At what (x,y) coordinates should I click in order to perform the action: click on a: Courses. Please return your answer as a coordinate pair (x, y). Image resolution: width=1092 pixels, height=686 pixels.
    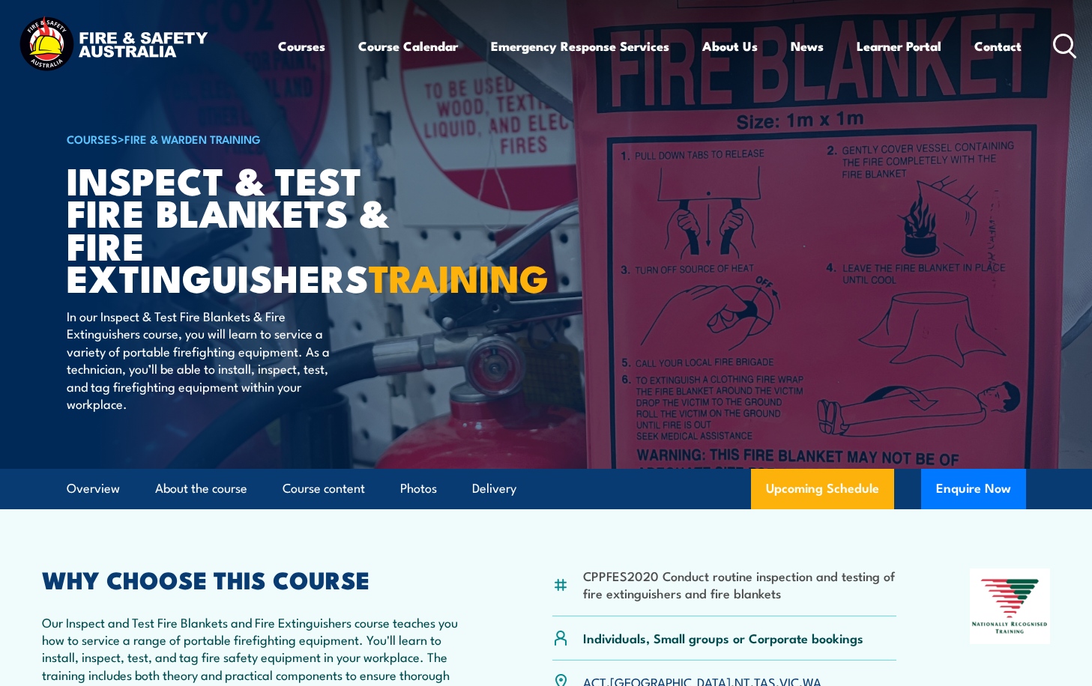
    Looking at the image, I should click on (301, 46).